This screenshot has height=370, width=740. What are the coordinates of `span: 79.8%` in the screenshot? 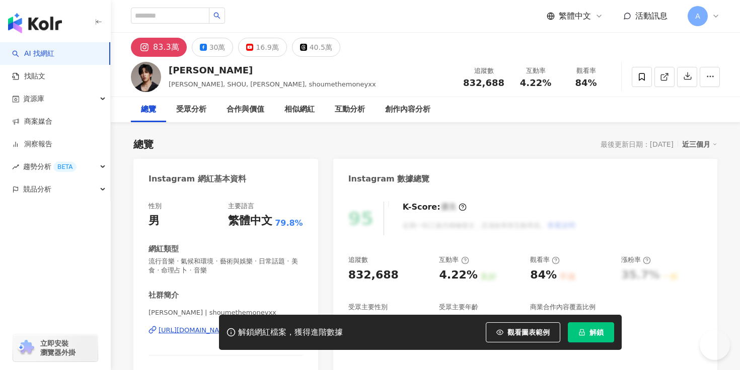 It's located at (289, 223).